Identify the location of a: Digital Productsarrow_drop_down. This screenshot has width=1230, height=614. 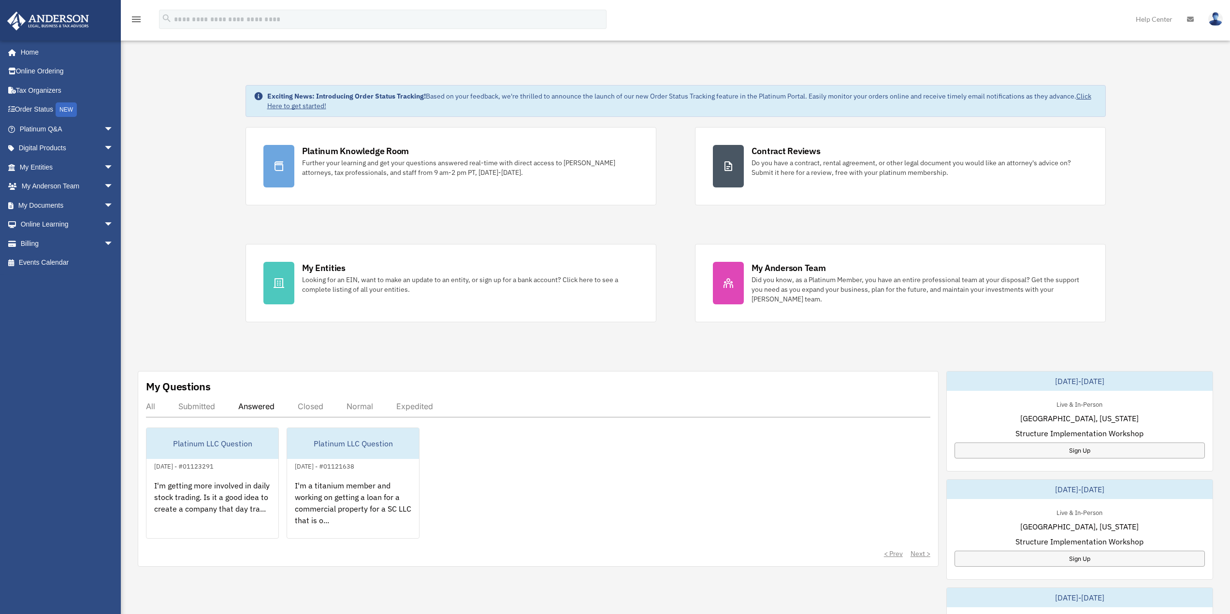
(67, 148).